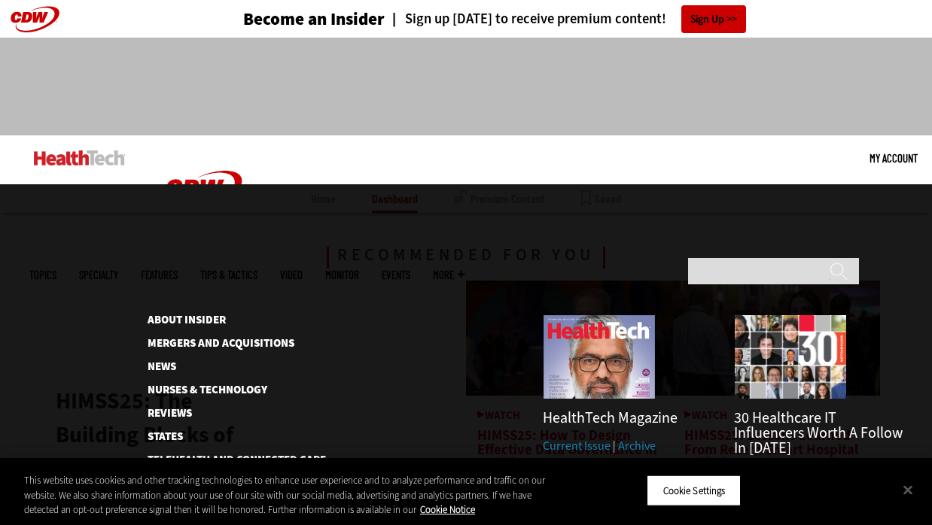 This screenshot has height=525, width=932. Describe the element at coordinates (285, 19) in the screenshot. I see `a: Become an Insider` at that location.